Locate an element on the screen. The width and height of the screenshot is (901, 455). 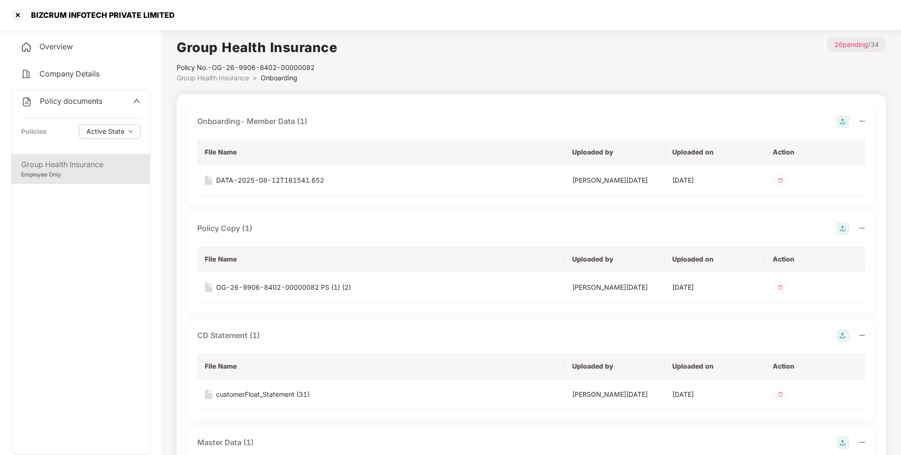
span: Active State is located at coordinates (105, 132).